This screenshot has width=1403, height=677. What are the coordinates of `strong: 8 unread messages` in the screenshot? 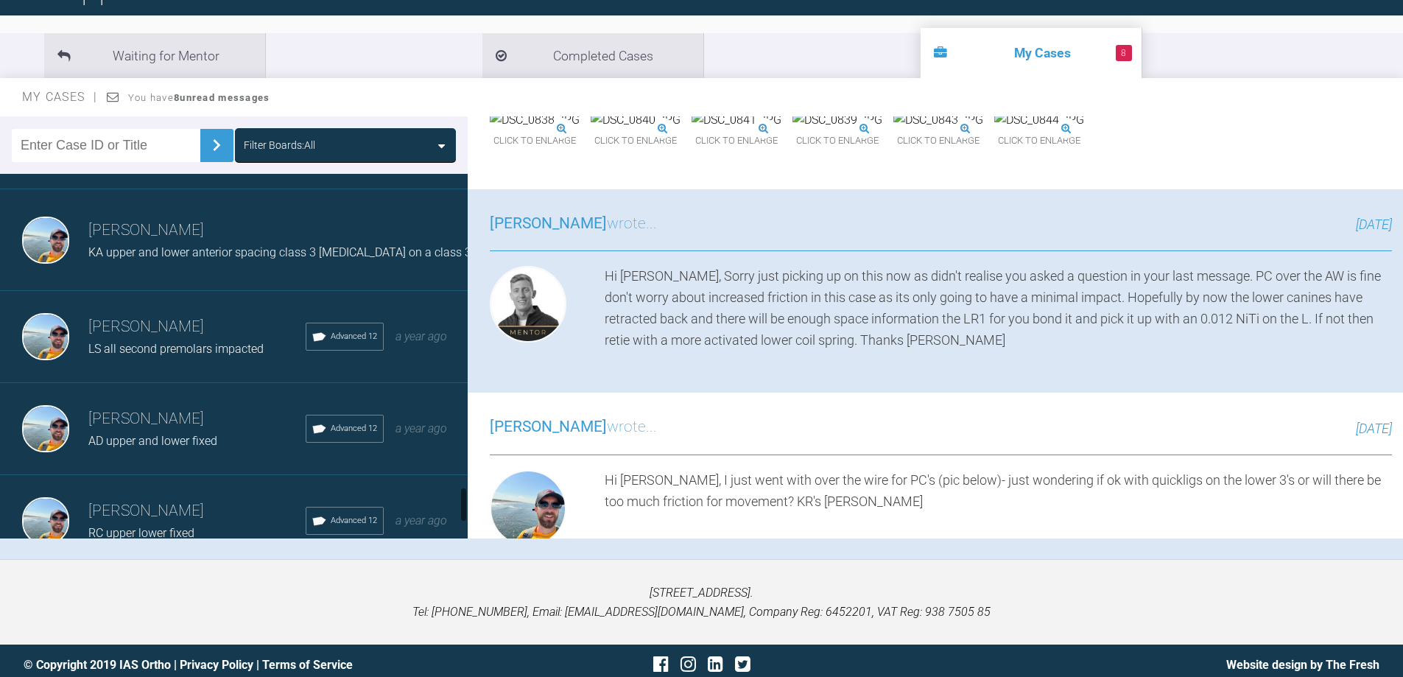 It's located at (222, 97).